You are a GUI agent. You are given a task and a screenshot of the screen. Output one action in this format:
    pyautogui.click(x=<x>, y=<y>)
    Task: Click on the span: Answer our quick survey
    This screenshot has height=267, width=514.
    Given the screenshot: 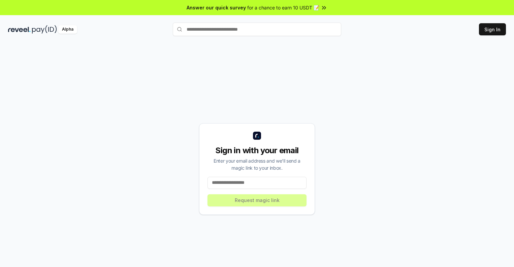 What is the action you would take?
    pyautogui.click(x=216, y=7)
    